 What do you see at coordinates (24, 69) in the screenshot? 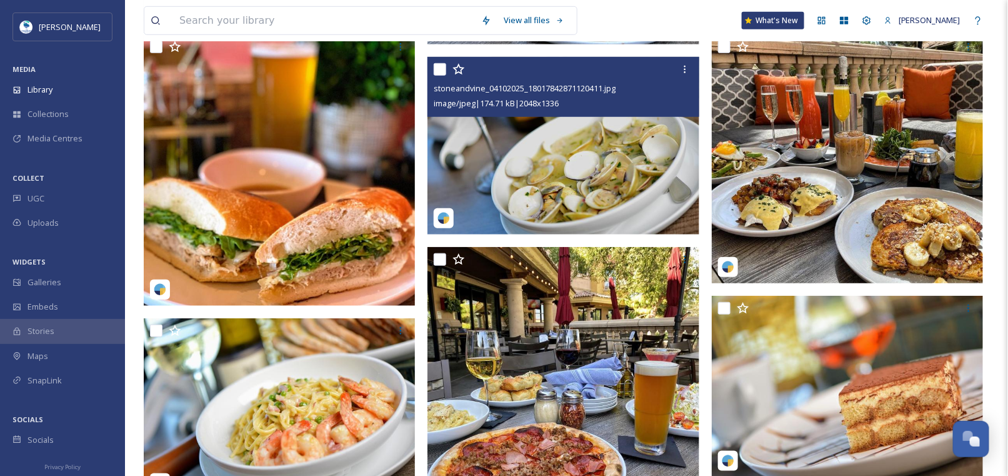
I see `span: MEDIA` at bounding box center [24, 69].